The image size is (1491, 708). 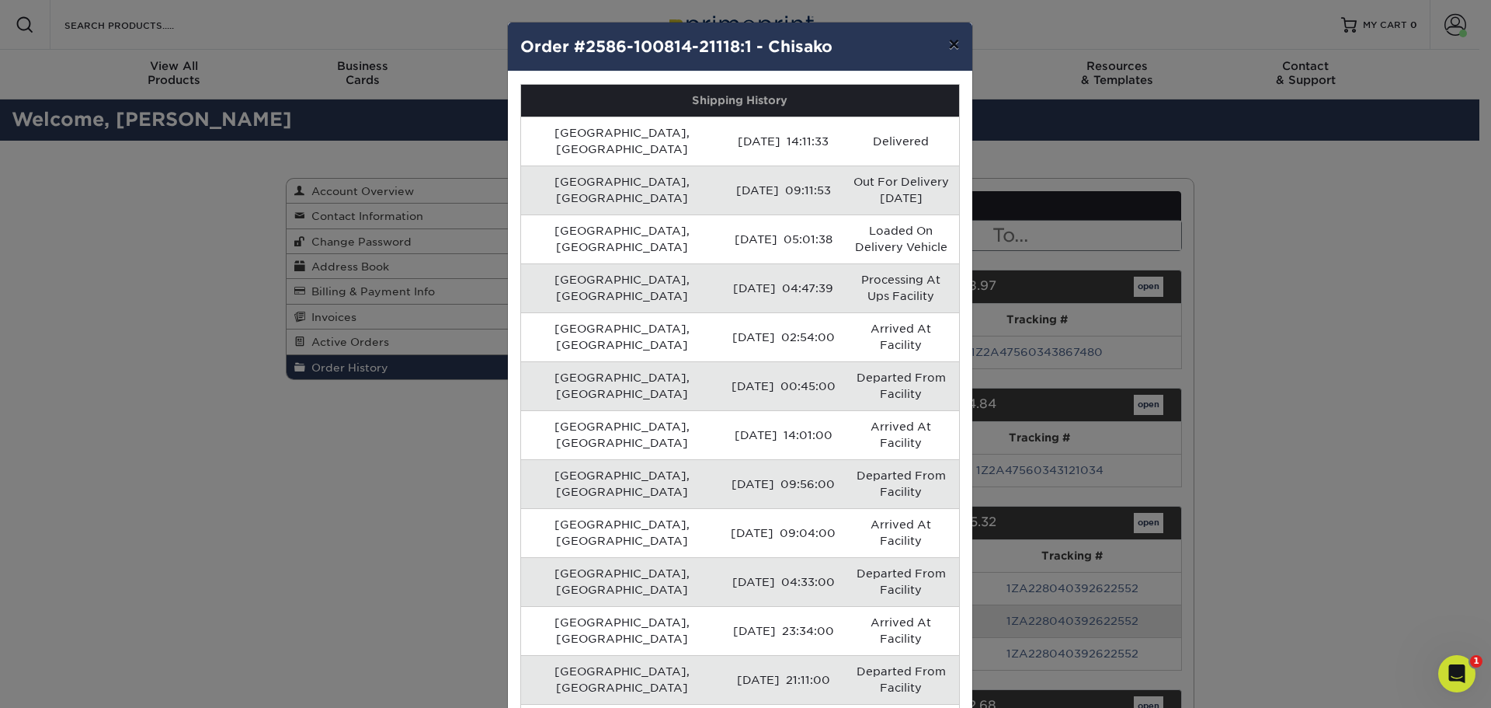 I want to click on td: Processing At Ups Facility, so click(x=901, y=287).